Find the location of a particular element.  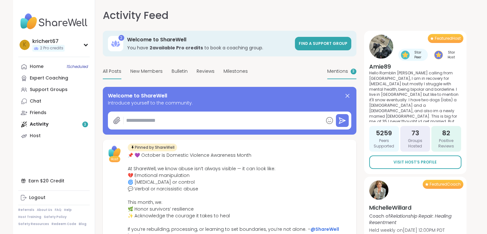

span: 73 is located at coordinates (415, 133).